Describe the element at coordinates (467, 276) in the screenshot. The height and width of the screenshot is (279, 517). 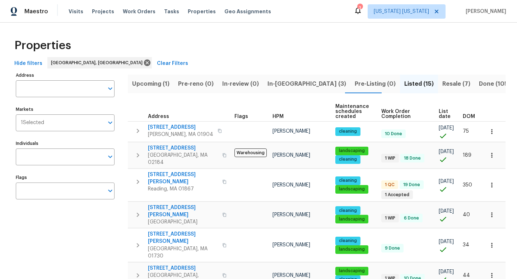
I see `span: 44` at that location.